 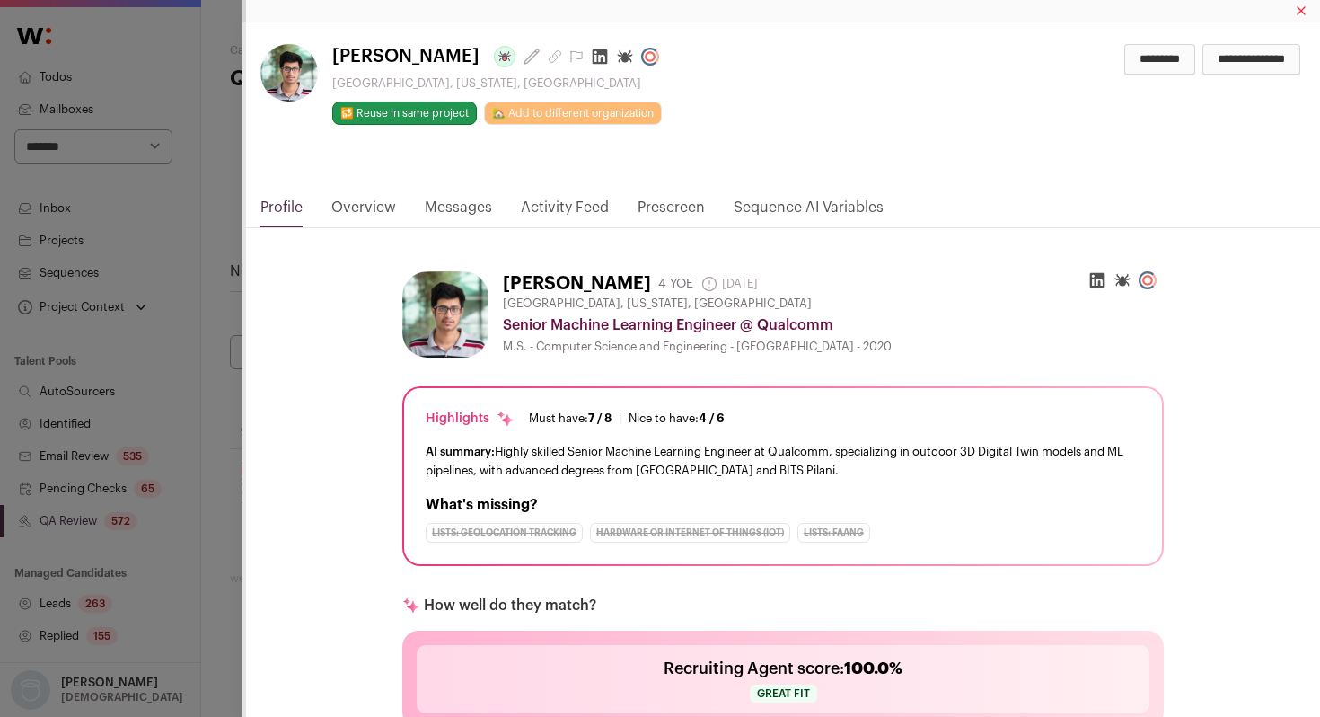 What do you see at coordinates (460, 451) in the screenshot?
I see `span: AI summary:` at bounding box center [460, 451].